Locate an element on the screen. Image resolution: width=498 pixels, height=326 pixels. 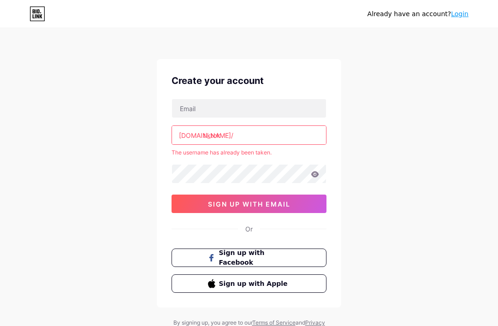
button: Sign up with Facebook is located at coordinates (249, 258).